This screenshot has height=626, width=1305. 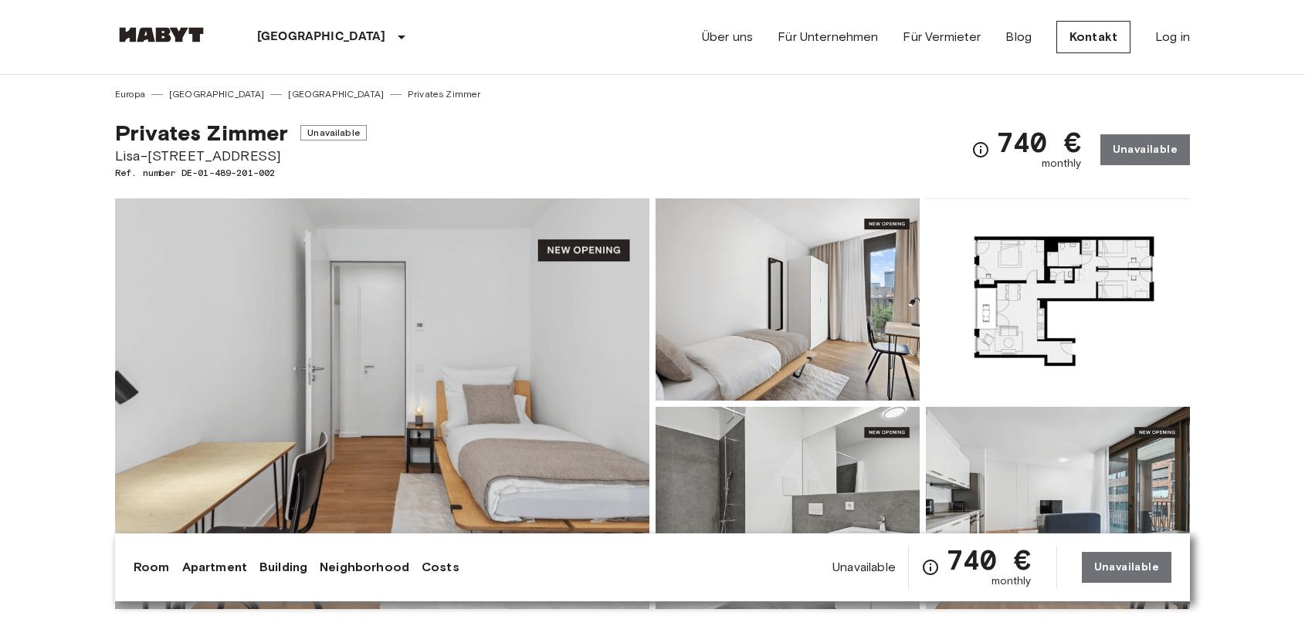 What do you see at coordinates (130, 94) in the screenshot?
I see `a: Europa` at bounding box center [130, 94].